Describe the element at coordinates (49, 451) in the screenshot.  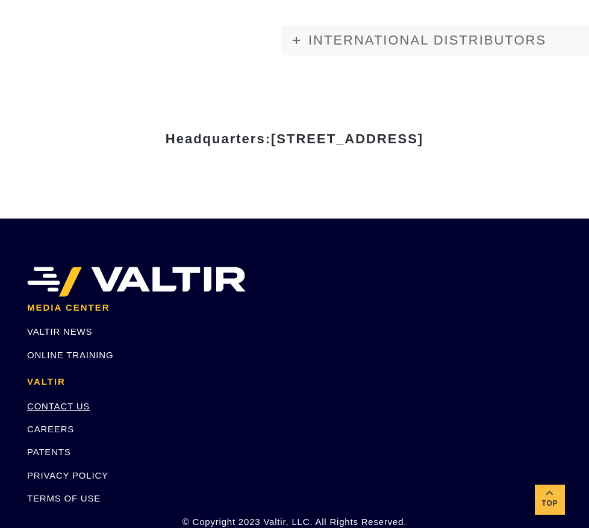
I see `a: PATENTS` at that location.